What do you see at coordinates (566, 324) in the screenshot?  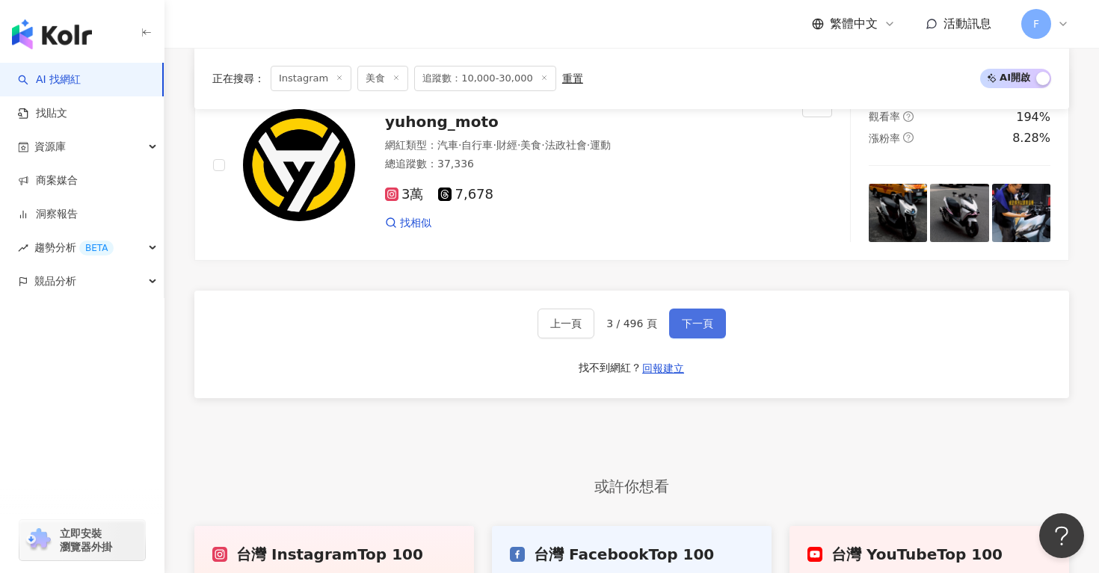 I see `span: 上一頁` at bounding box center [566, 324].